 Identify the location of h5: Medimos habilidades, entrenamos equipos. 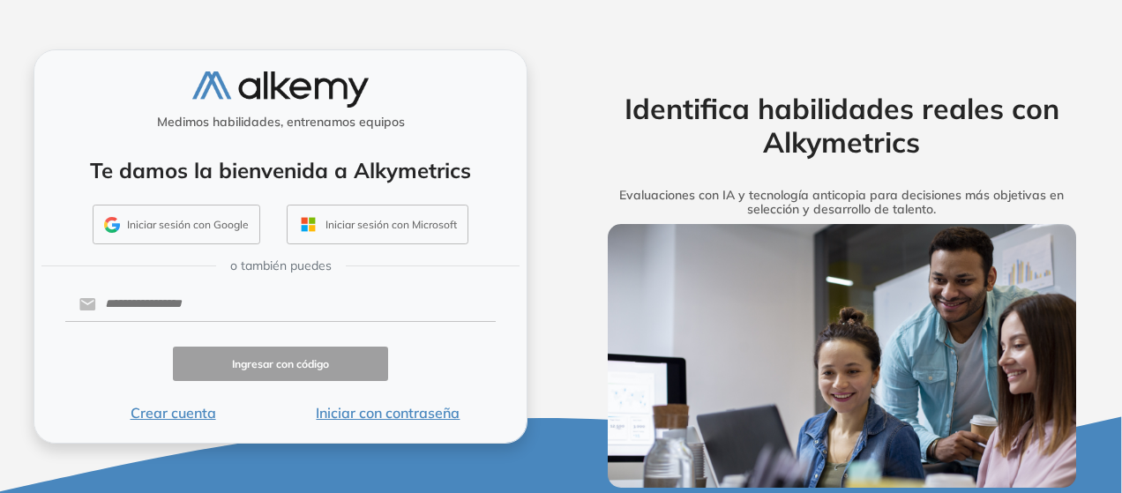
(280, 122).